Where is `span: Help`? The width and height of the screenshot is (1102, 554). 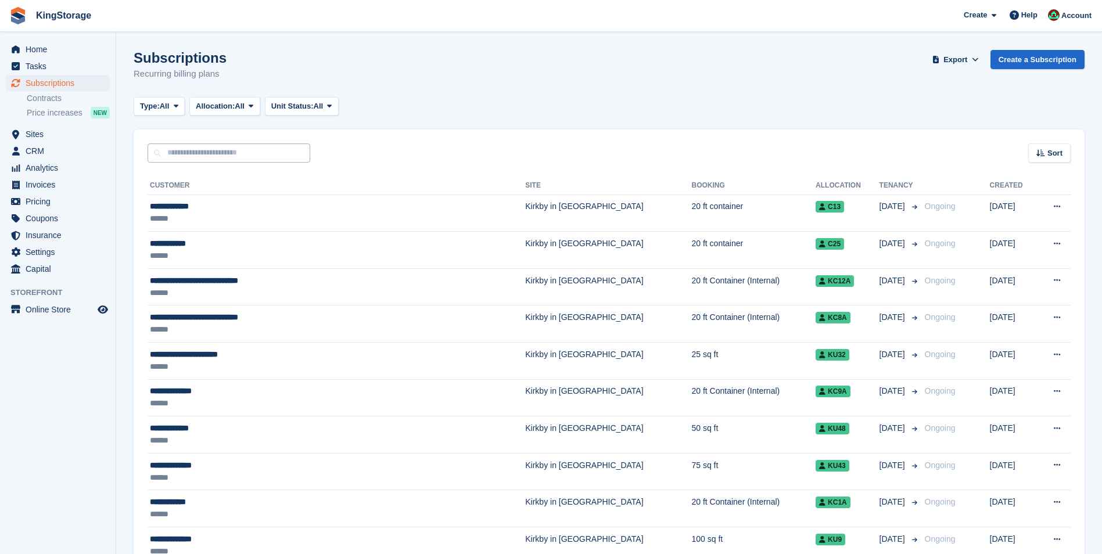 span: Help is located at coordinates (1030, 15).